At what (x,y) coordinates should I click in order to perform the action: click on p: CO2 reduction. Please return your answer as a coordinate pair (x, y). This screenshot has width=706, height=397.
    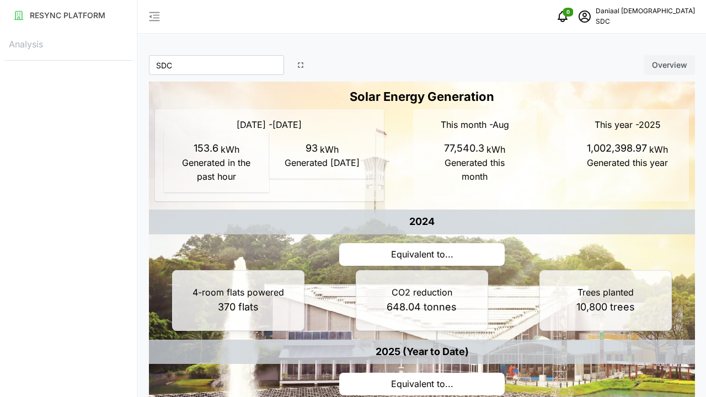
    Looking at the image, I should click on (422, 292).